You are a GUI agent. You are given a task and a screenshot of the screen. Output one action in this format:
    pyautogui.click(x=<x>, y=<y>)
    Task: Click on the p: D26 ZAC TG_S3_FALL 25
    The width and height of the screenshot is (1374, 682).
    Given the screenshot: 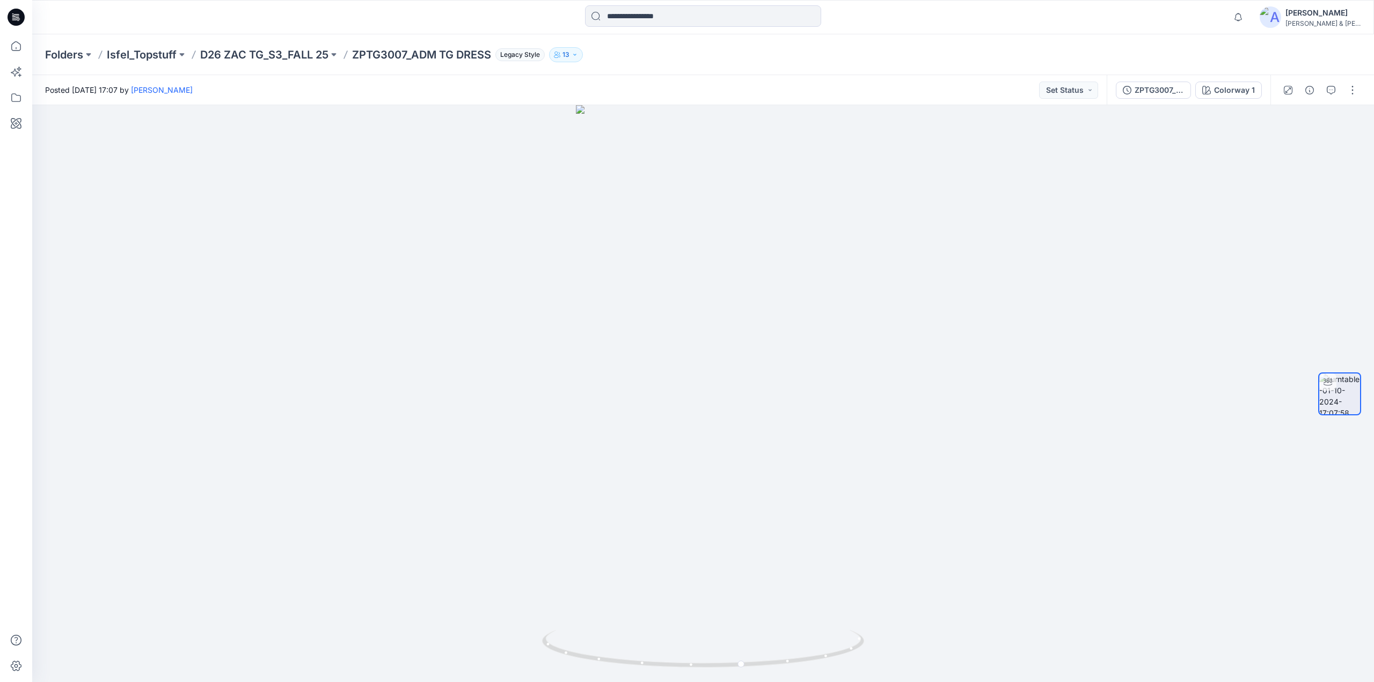 What is the action you would take?
    pyautogui.click(x=264, y=55)
    